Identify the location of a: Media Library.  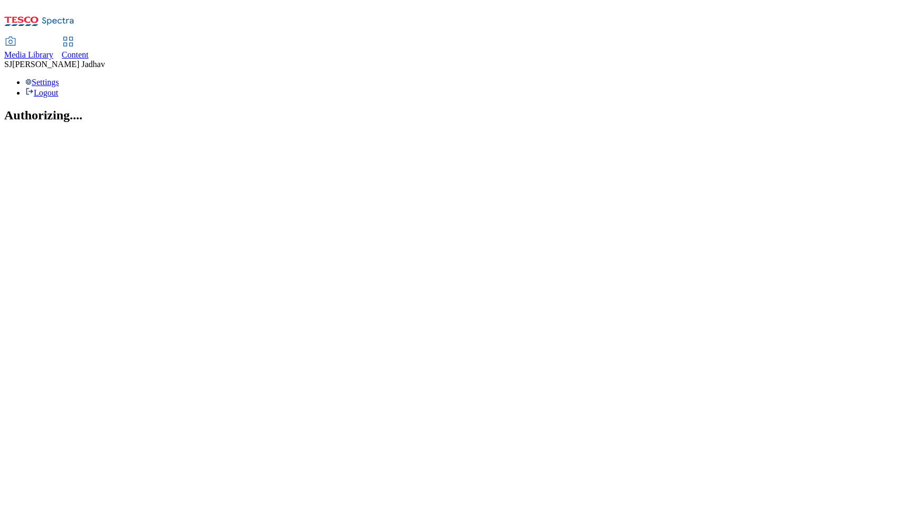
(29, 49).